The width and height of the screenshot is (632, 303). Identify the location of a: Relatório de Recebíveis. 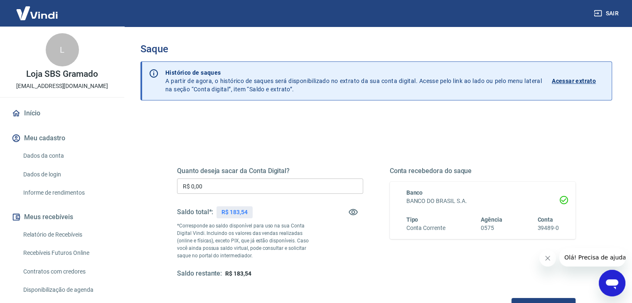
(67, 235).